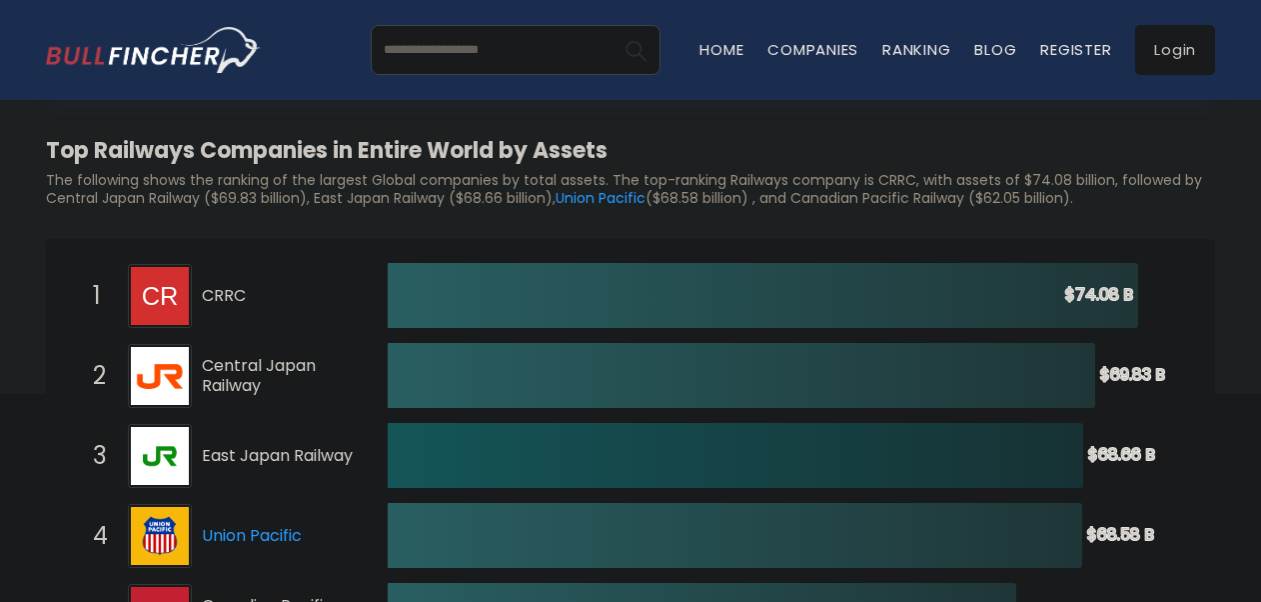  Describe the element at coordinates (153, 50) in the screenshot. I see `a: Go to homepage` at that location.